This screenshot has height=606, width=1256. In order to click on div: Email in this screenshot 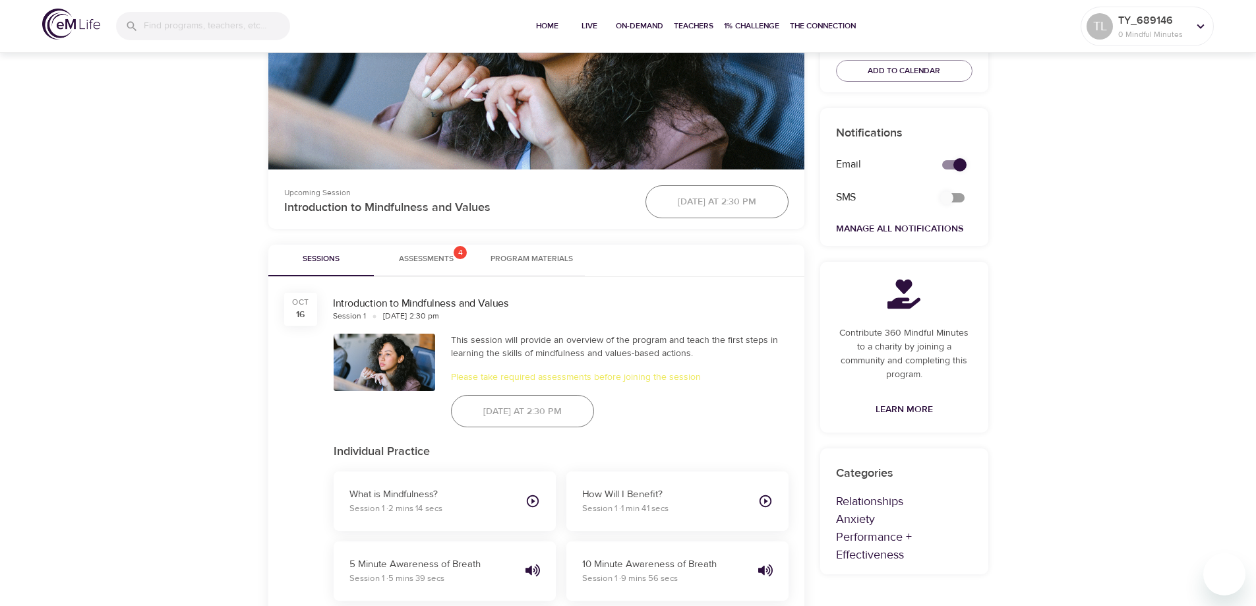, I will do `click(877, 164)`.